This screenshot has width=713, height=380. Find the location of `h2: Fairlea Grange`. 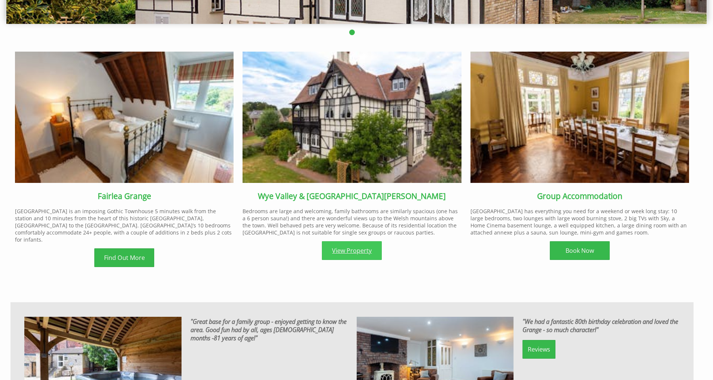

h2: Fairlea Grange is located at coordinates (124, 196).